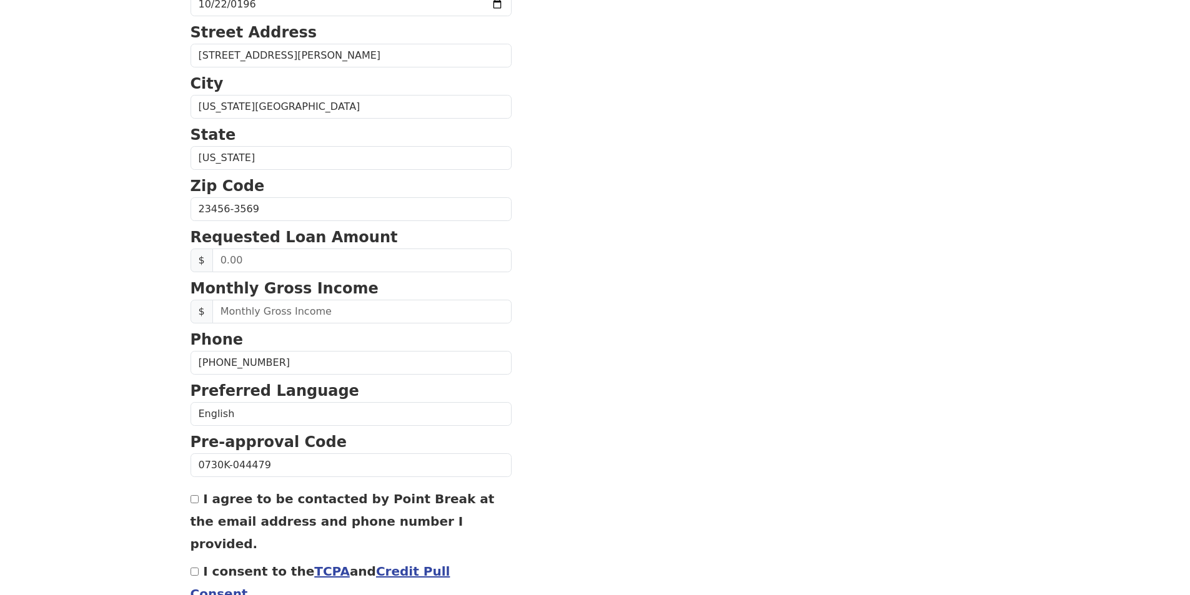 This screenshot has height=595, width=1190. What do you see at coordinates (351, 465) in the screenshot?
I see `input: Pre-approval Code` at bounding box center [351, 465].